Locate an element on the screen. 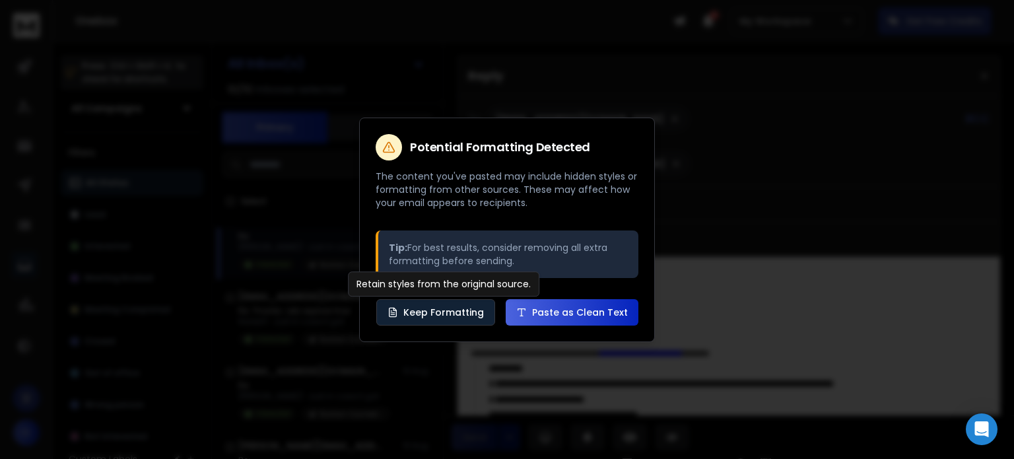 The width and height of the screenshot is (1014, 459). button: Keep Formatting is located at coordinates (436, 312).